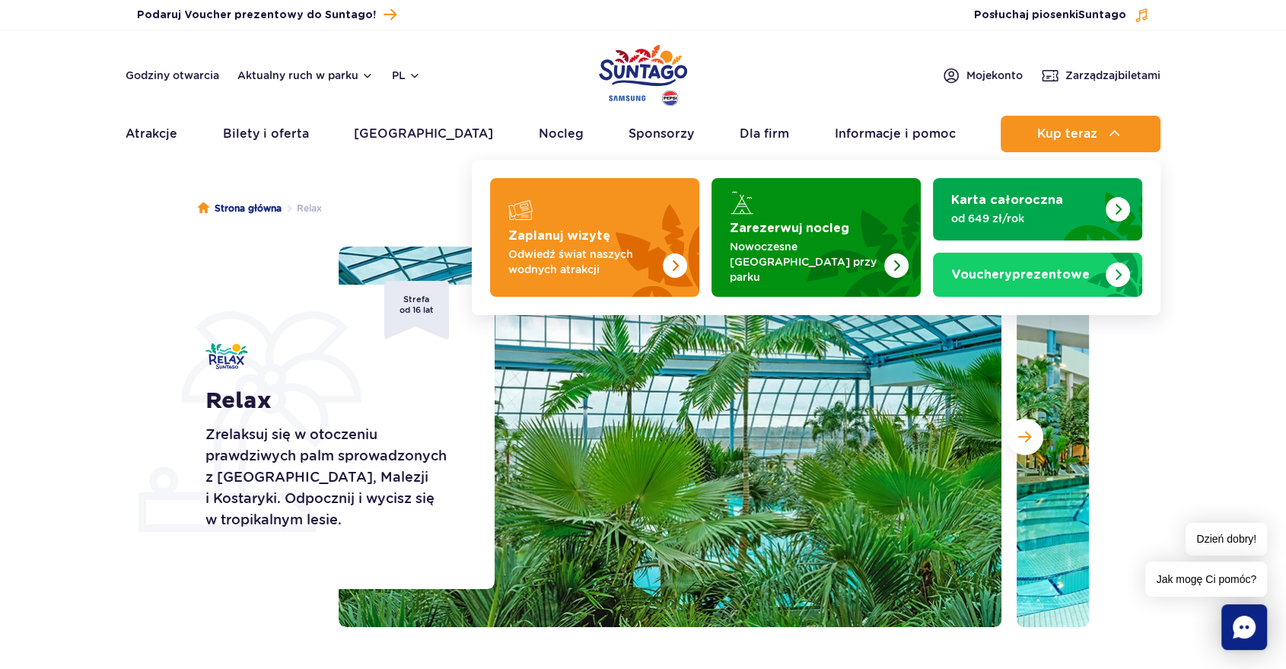 This screenshot has width=1286, height=669. What do you see at coordinates (227, 356) in the screenshot?
I see `img: Relax` at bounding box center [227, 356].